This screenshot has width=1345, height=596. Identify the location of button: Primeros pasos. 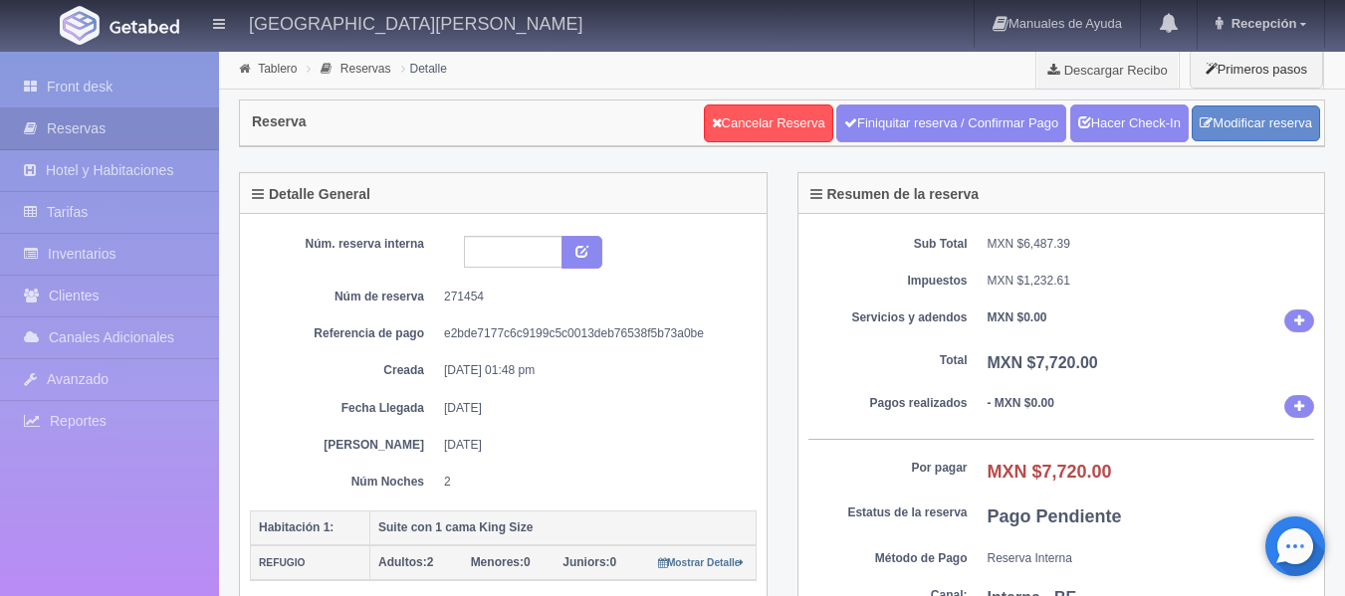
(1256, 69).